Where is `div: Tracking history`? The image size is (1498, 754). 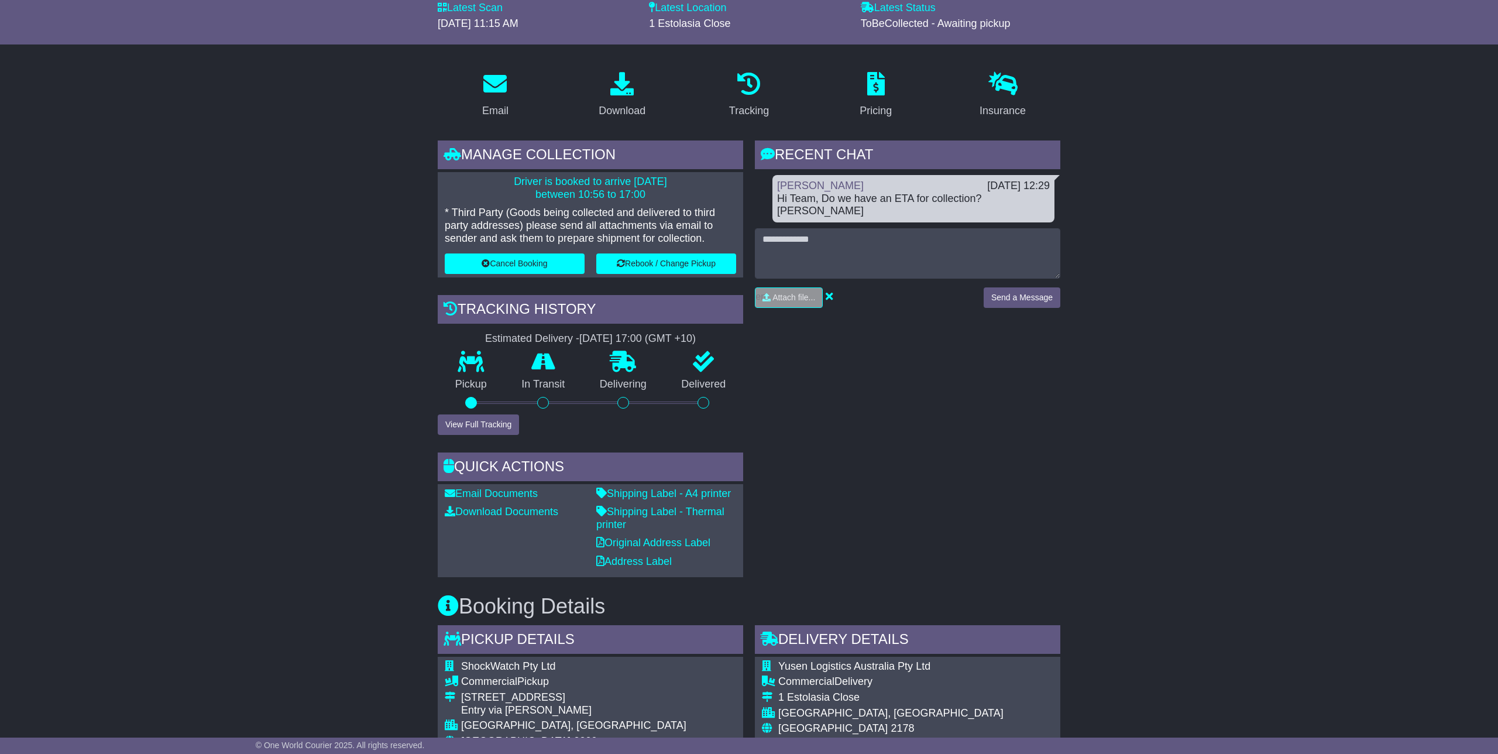
div: Tracking history is located at coordinates (590, 311).